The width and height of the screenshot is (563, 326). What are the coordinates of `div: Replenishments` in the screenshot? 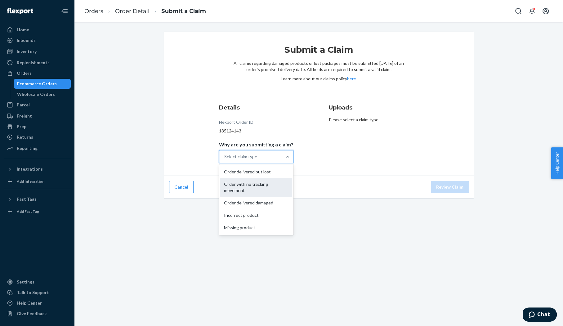 It's located at (33, 63).